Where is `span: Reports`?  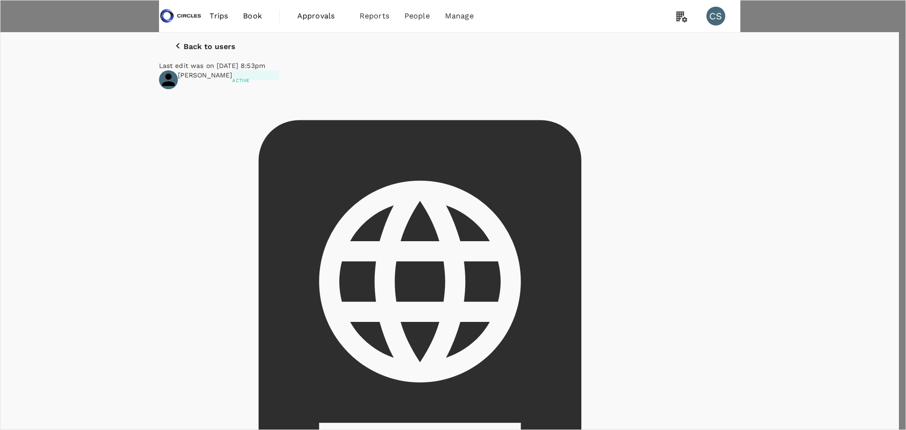 span: Reports is located at coordinates (374, 16).